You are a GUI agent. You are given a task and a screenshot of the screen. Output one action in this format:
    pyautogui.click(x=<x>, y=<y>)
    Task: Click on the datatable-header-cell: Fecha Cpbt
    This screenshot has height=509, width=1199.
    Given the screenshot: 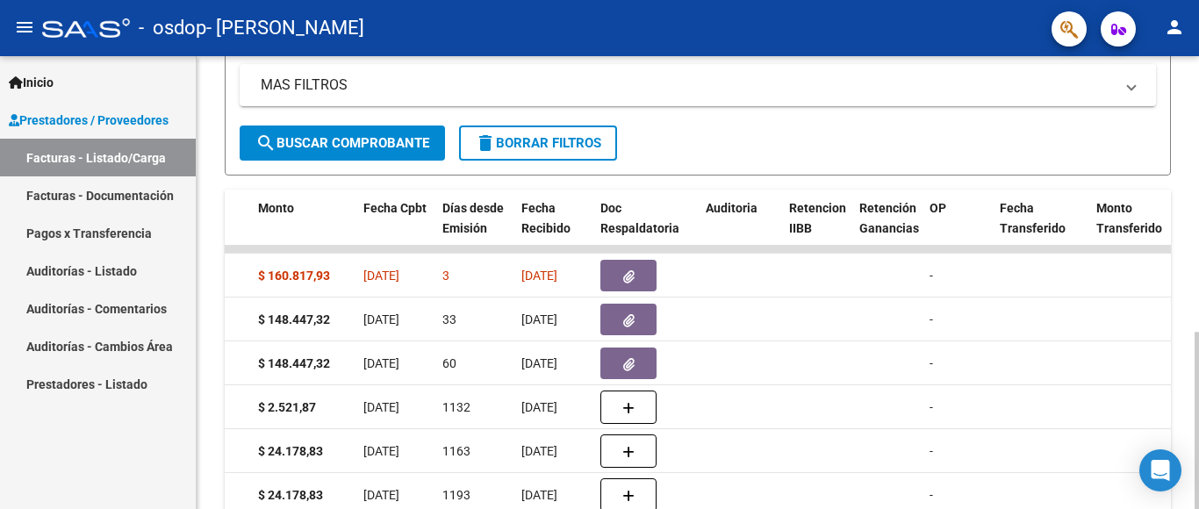 What is the action you would take?
    pyautogui.click(x=396, y=228)
    